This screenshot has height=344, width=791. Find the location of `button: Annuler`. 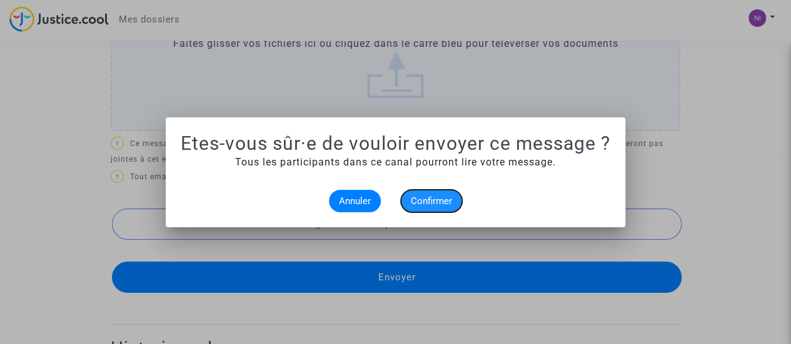

button: Annuler is located at coordinates (354, 201).